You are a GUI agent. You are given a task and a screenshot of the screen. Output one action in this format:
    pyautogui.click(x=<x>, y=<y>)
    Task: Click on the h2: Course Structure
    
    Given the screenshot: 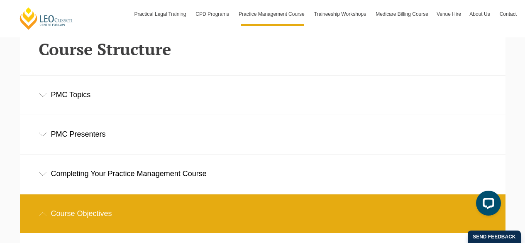 What is the action you would take?
    pyautogui.click(x=263, y=49)
    